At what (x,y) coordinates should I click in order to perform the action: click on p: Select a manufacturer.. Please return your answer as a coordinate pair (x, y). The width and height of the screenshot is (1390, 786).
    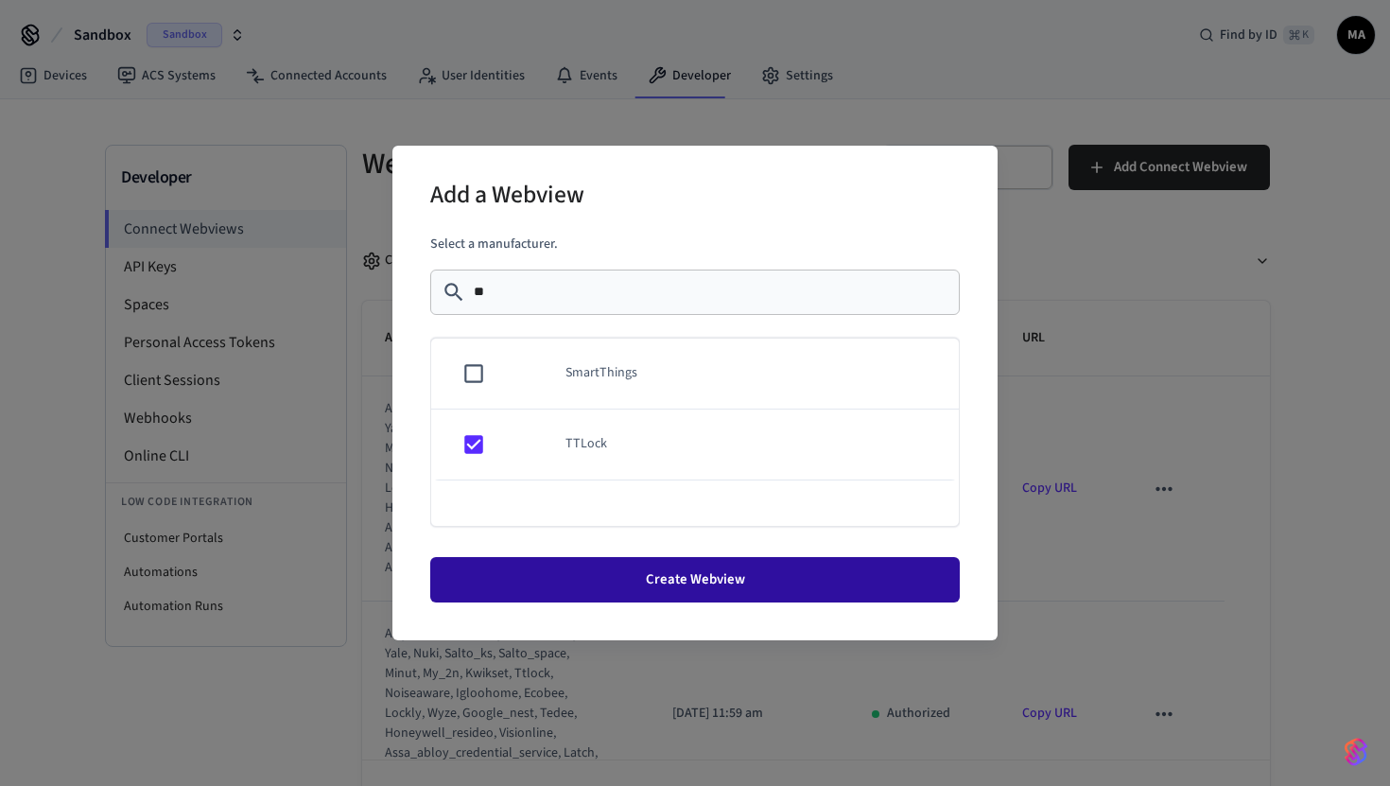
    Looking at the image, I should click on (695, 244).